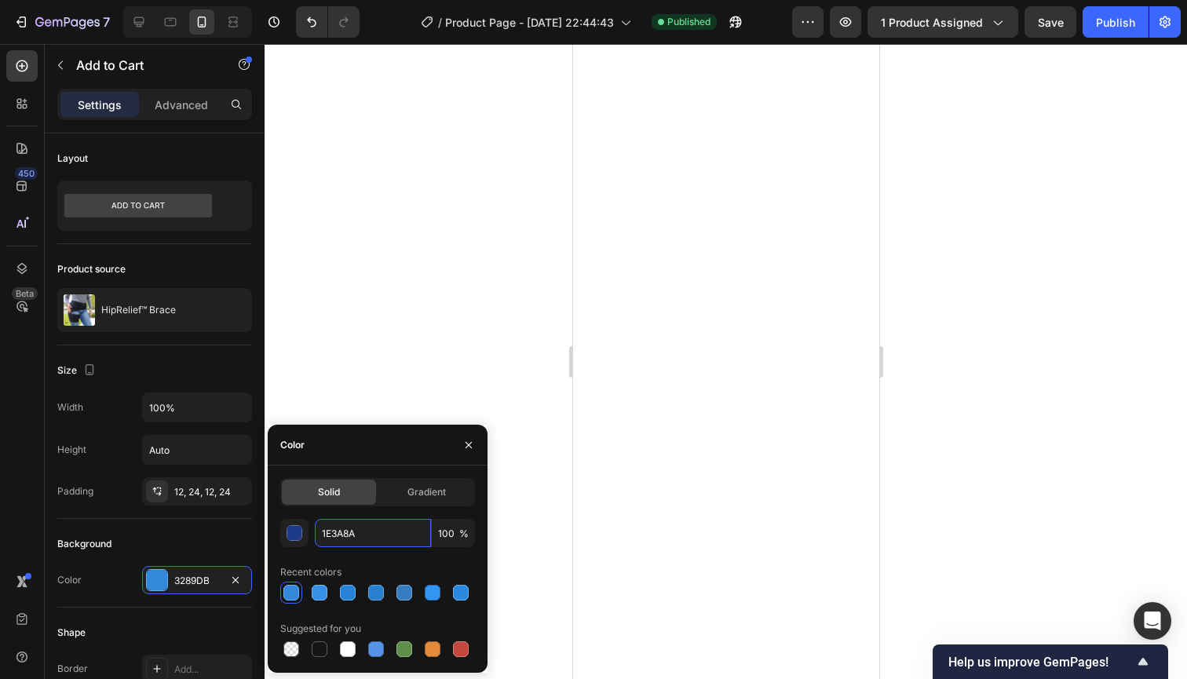 This screenshot has height=679, width=1187. I want to click on button: Show survey - Help us improve GemPages!, so click(1050, 662).